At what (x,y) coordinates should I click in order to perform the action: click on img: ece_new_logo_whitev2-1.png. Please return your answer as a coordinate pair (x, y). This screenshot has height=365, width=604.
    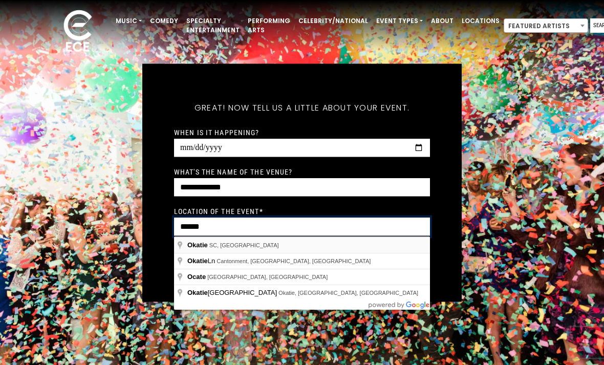
    Looking at the image, I should click on (78, 32).